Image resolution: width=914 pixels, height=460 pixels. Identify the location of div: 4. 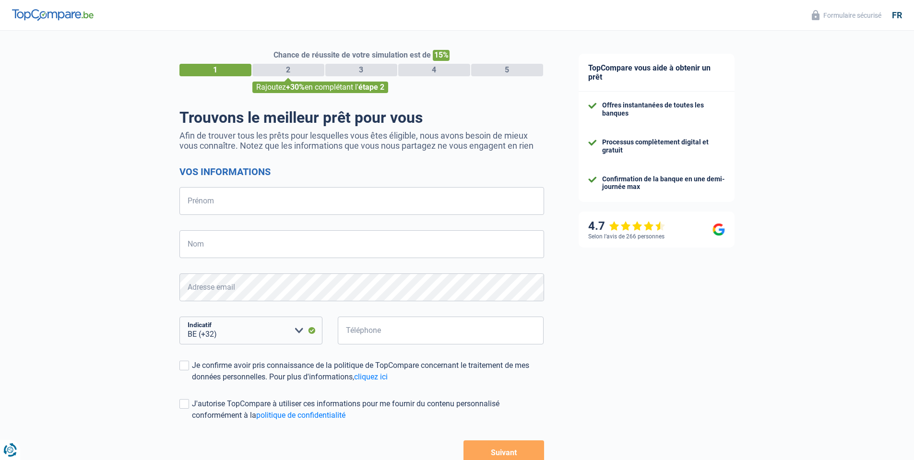
(434, 70).